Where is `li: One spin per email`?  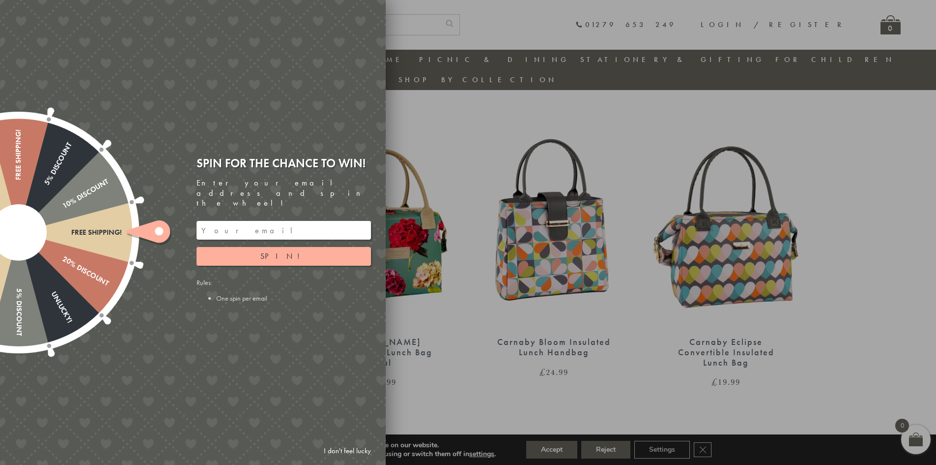 li: One spin per email is located at coordinates (293, 298).